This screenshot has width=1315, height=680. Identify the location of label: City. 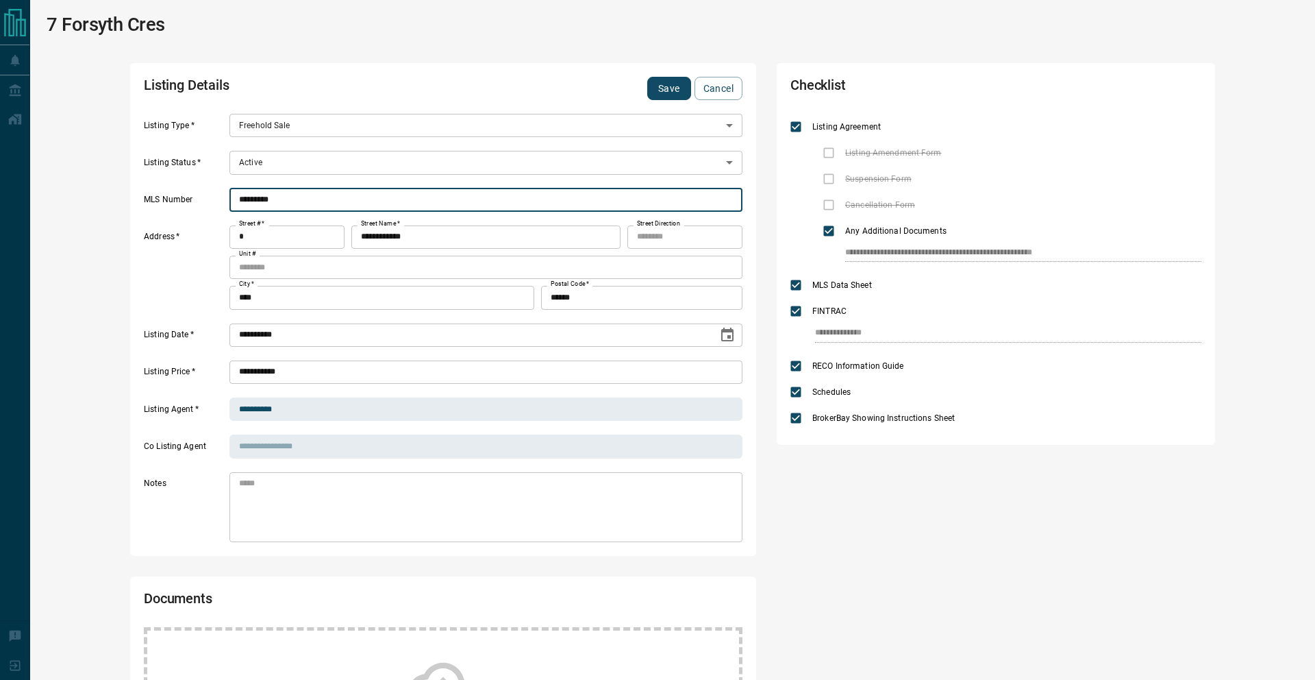
(247, 284).